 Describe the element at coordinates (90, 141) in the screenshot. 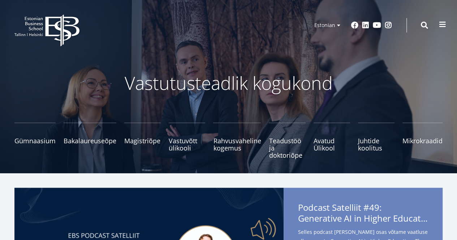

I see `a: Bakalaureuseõpe` at that location.